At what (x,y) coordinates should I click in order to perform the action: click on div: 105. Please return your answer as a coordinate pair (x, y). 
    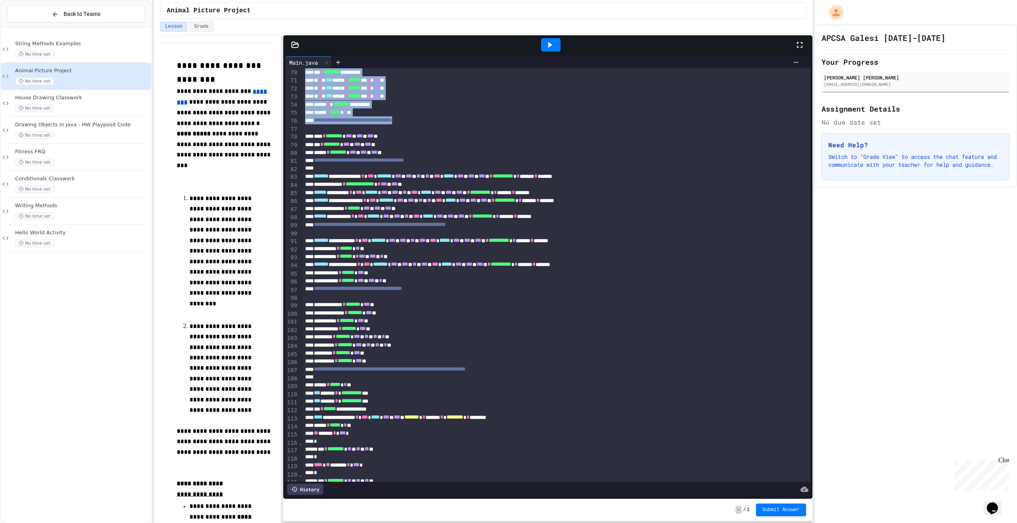
    Looking at the image, I should click on (292, 355).